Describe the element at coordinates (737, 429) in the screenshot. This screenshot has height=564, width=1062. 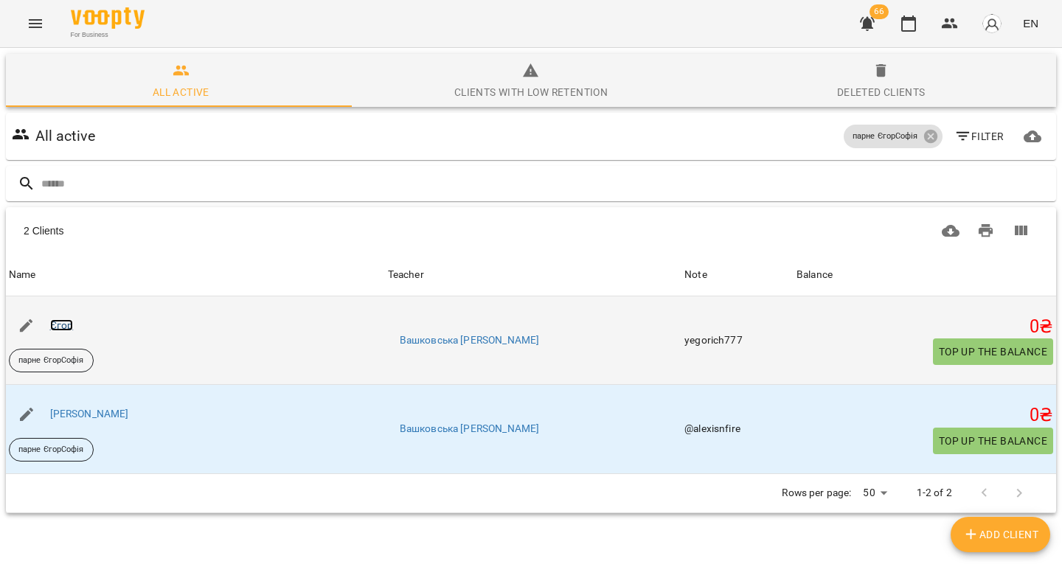
I see `td: @alexisnfire` at that location.